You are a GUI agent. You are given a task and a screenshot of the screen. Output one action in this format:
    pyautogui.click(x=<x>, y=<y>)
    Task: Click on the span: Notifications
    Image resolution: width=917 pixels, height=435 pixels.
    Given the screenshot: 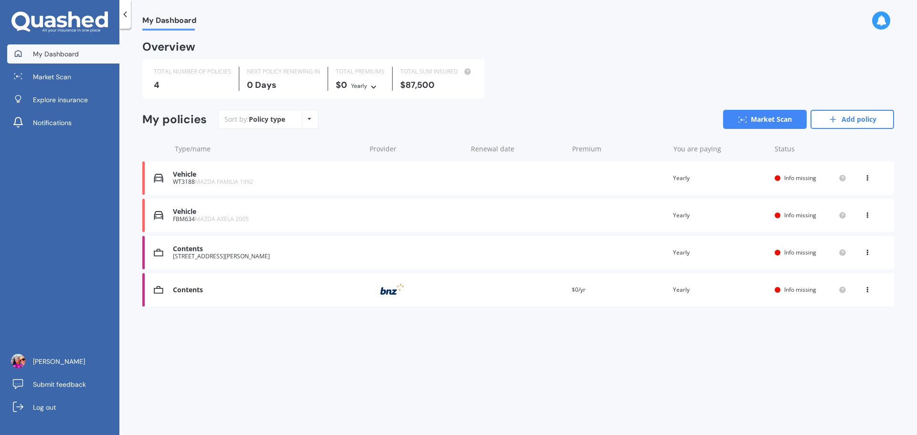 What is the action you would take?
    pyautogui.click(x=52, y=123)
    